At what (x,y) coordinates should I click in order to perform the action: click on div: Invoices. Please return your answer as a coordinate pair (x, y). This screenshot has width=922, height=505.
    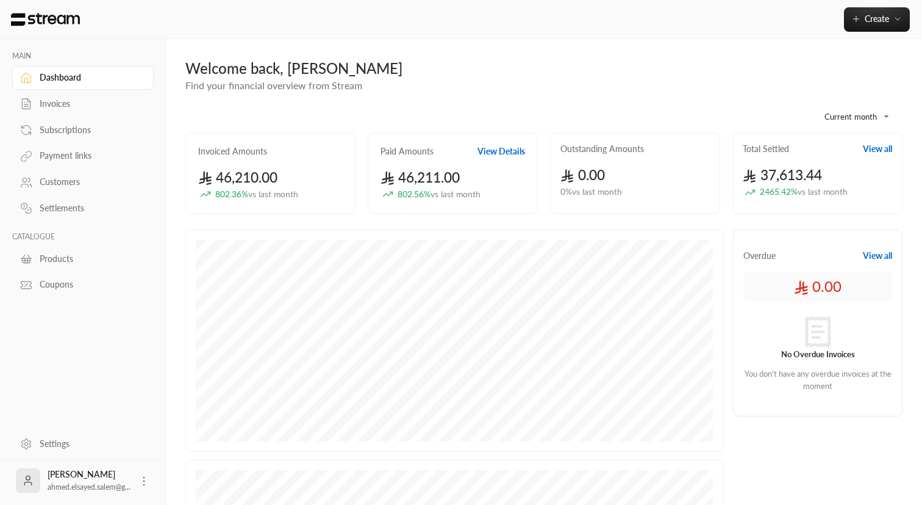
    Looking at the image, I should click on (89, 104).